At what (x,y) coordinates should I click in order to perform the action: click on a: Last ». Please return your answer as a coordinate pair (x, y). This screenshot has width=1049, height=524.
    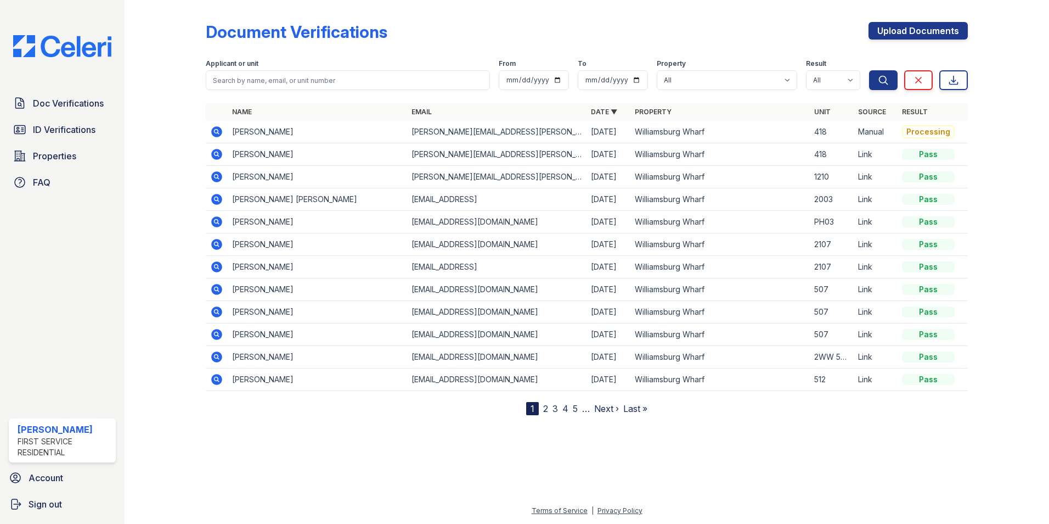
    Looking at the image, I should click on (636, 408).